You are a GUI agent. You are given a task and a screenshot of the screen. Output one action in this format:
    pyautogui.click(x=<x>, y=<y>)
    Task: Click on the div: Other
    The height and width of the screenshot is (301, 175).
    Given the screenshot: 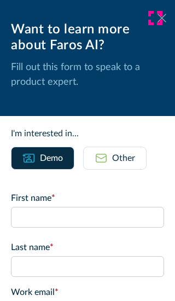 What is the action you would take?
    pyautogui.click(x=124, y=158)
    